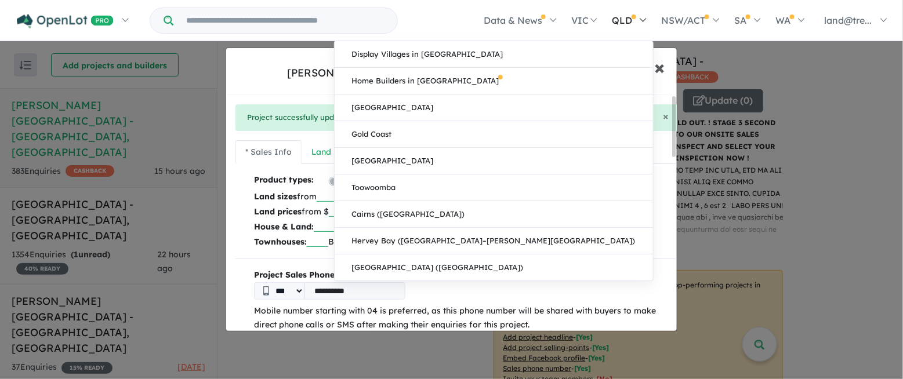 Image resolution: width=903 pixels, height=379 pixels. Describe the element at coordinates (266, 291) in the screenshot. I see `img: Phone icon` at that location.